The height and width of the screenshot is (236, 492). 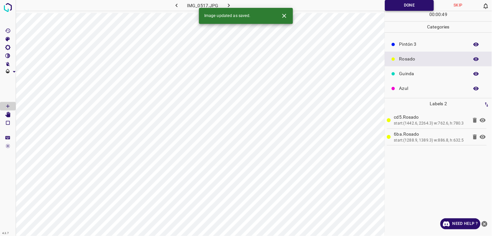 What do you see at coordinates (431, 117) in the screenshot?
I see `p: cd5.Rosado` at bounding box center [431, 117].